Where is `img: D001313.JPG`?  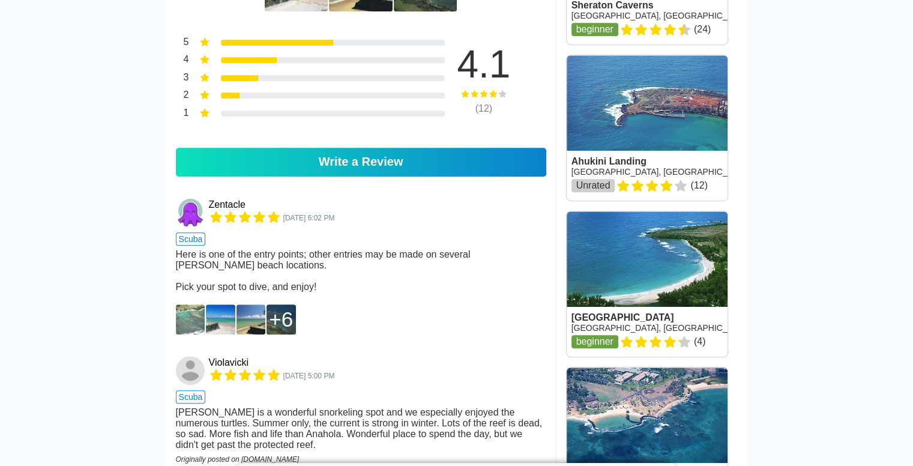
img: D001313.JPG is located at coordinates (220, 319).